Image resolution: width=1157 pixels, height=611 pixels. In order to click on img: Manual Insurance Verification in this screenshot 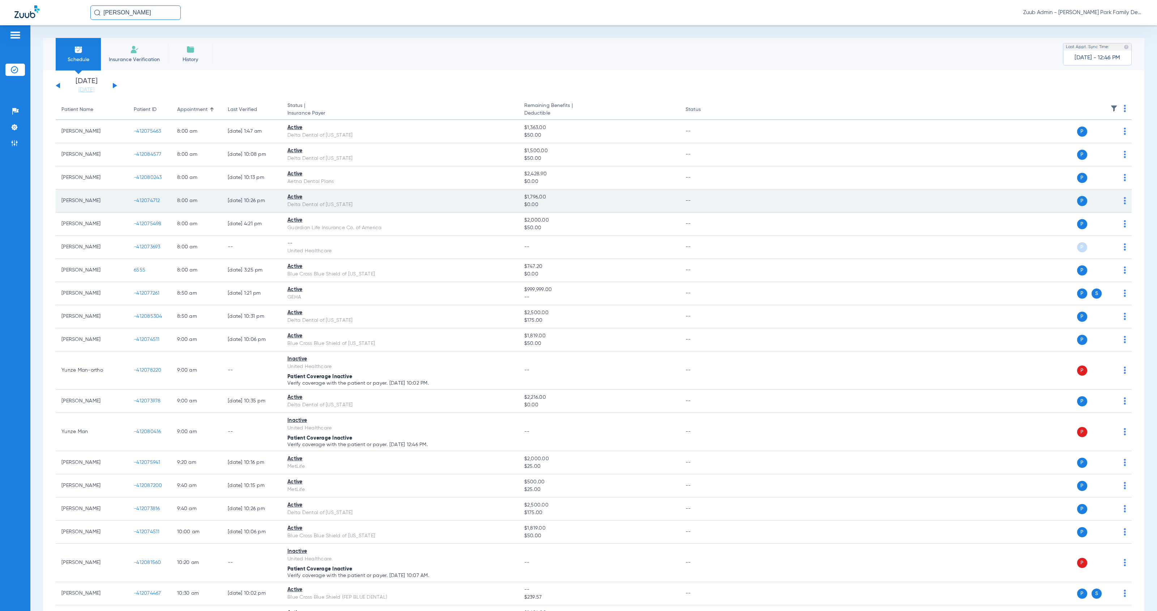, I will do `click(135, 50)`.